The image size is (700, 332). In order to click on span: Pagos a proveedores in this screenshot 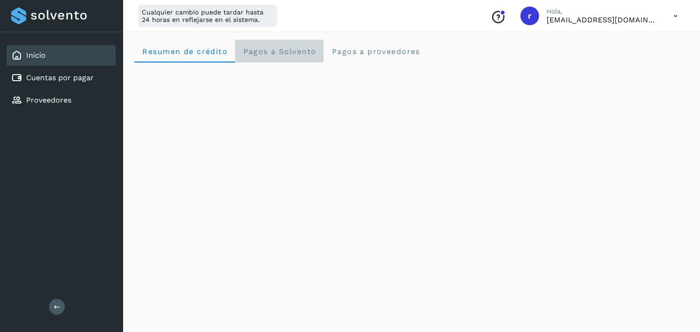, I will do `click(376, 51)`.